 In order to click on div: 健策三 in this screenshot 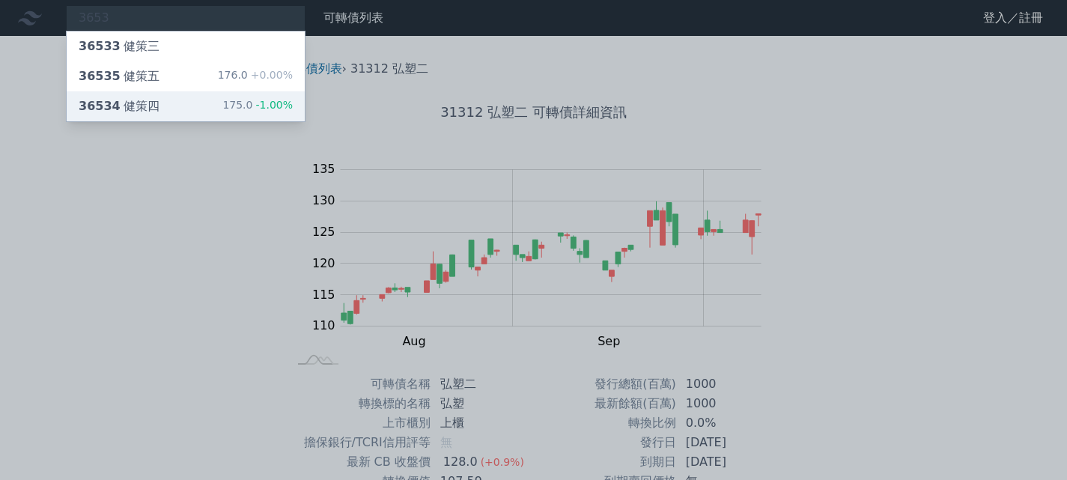, I will do `click(119, 46)`.